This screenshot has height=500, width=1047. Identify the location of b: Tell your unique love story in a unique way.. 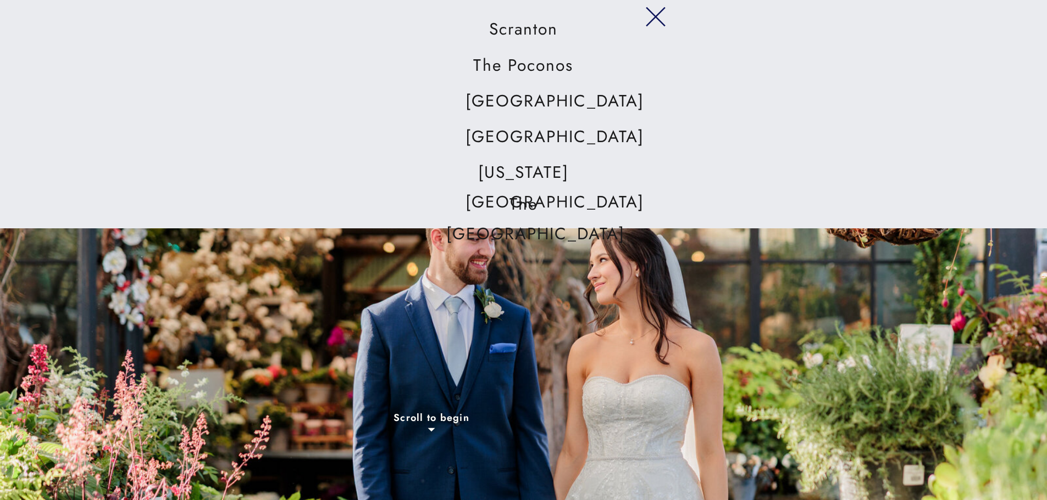
(524, 117).